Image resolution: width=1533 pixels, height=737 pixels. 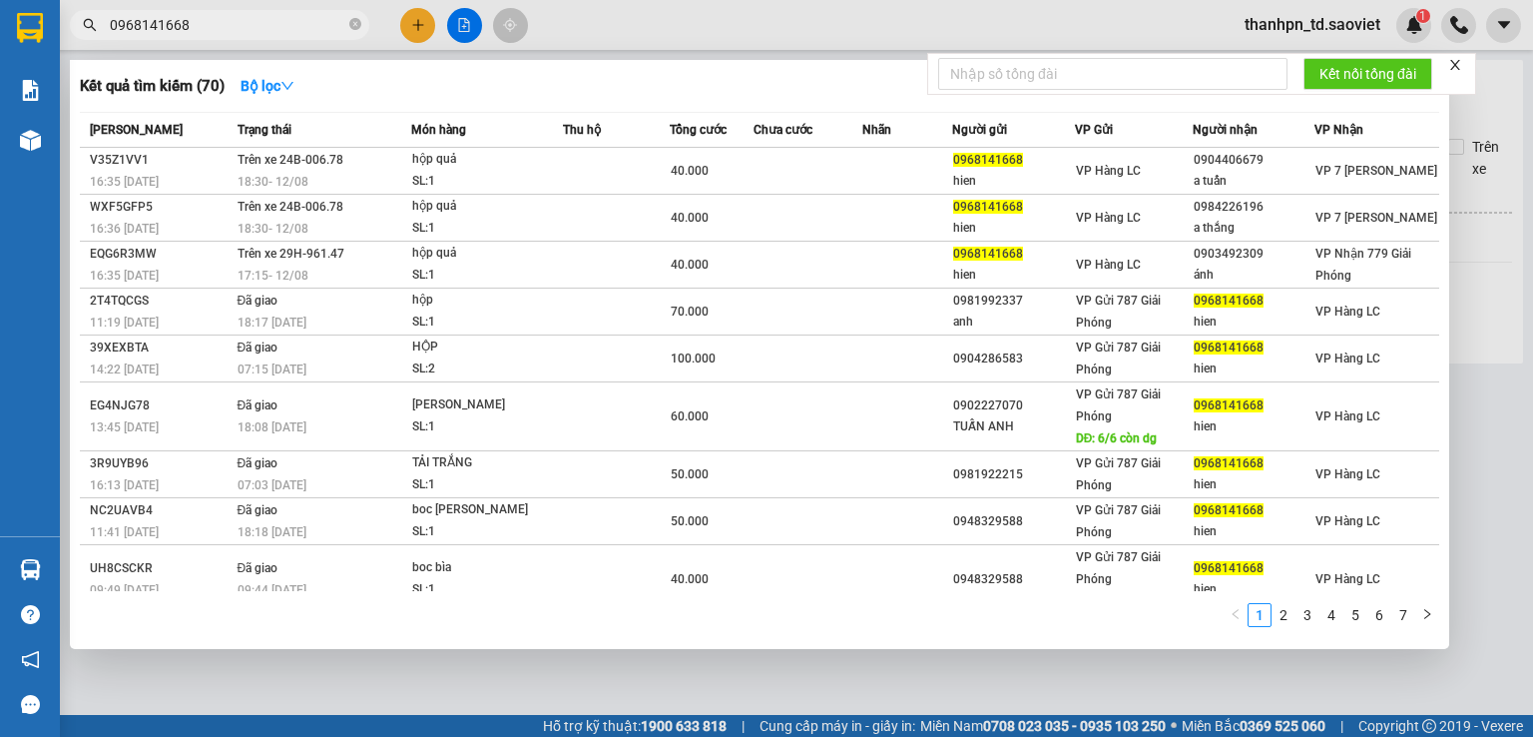 What do you see at coordinates (876, 130) in the screenshot?
I see `span: Nhãn` at bounding box center [876, 130].